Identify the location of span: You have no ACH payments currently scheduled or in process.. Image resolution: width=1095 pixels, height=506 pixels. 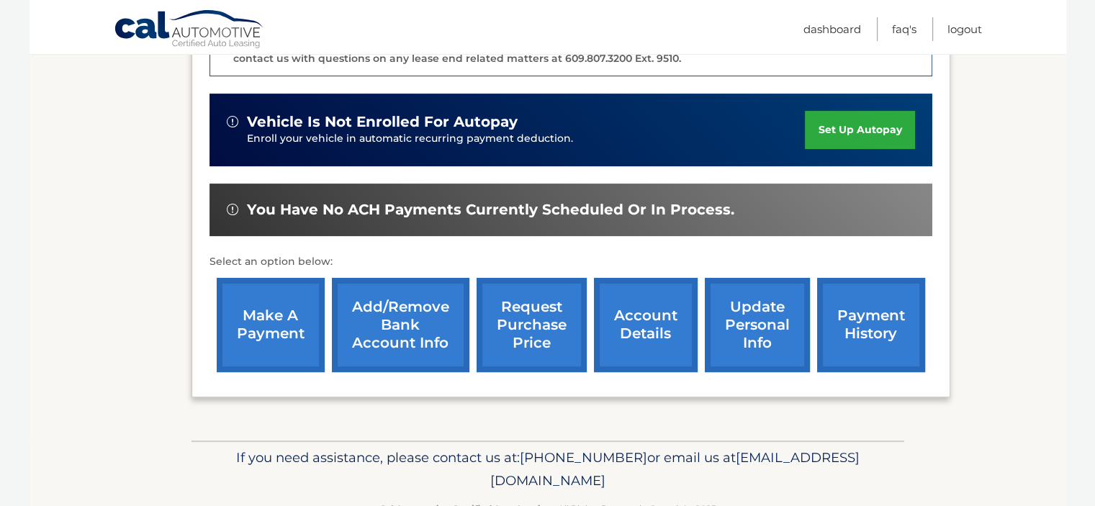
(490, 209).